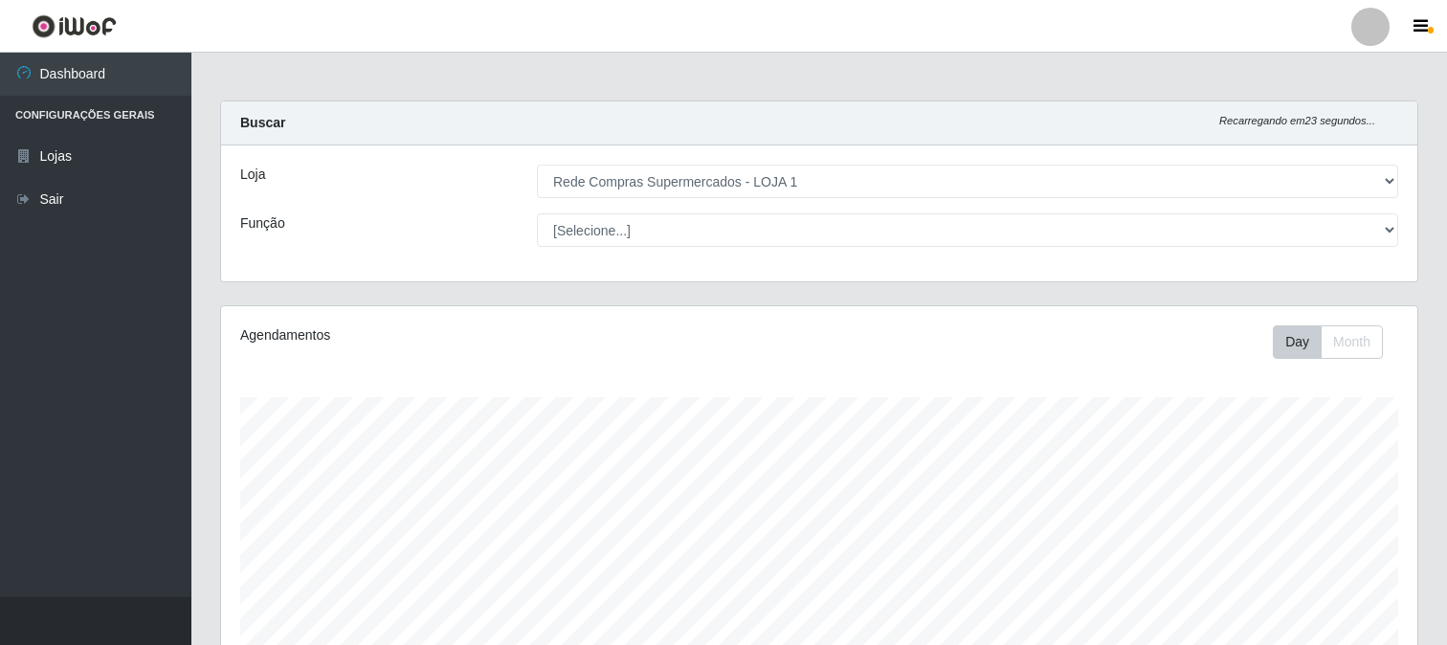 This screenshot has height=645, width=1447. What do you see at coordinates (262, 122) in the screenshot?
I see `strong: Buscar` at bounding box center [262, 122].